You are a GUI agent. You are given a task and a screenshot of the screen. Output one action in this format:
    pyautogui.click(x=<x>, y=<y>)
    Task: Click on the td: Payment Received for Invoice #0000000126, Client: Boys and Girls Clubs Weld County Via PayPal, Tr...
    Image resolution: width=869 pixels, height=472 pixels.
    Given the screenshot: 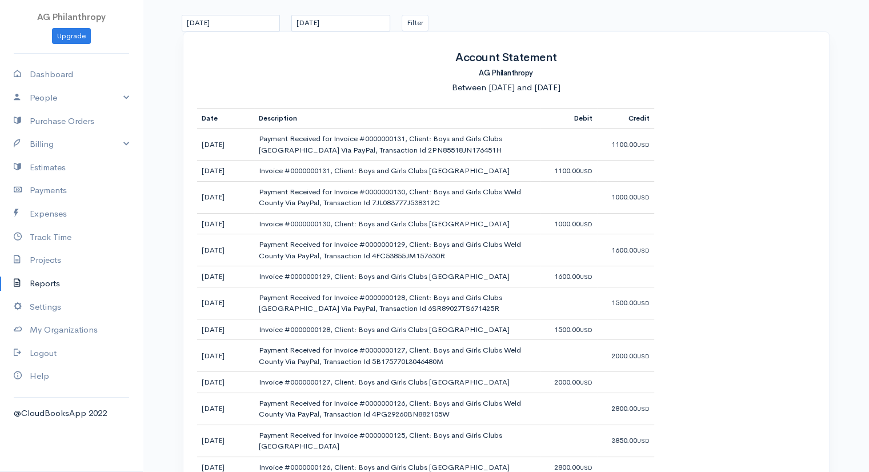 What is the action you would take?
    pyautogui.click(x=397, y=409)
    